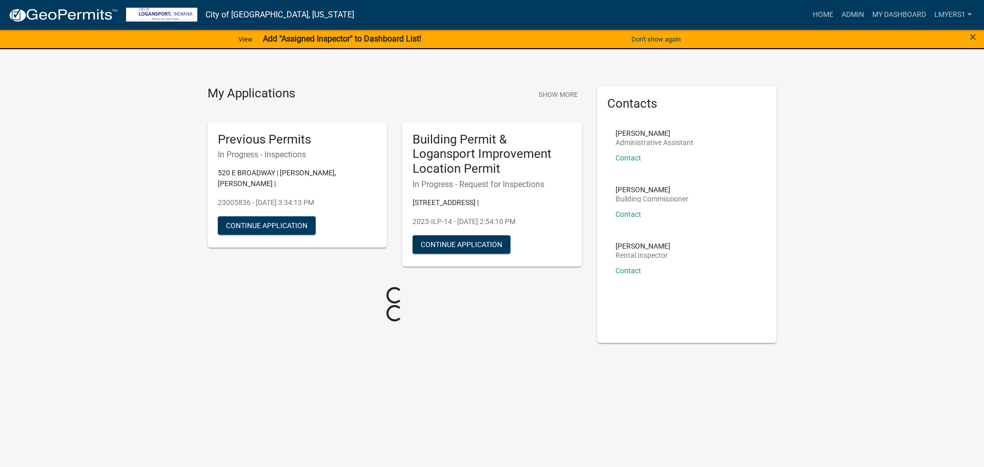  I want to click on a: Home, so click(823, 15).